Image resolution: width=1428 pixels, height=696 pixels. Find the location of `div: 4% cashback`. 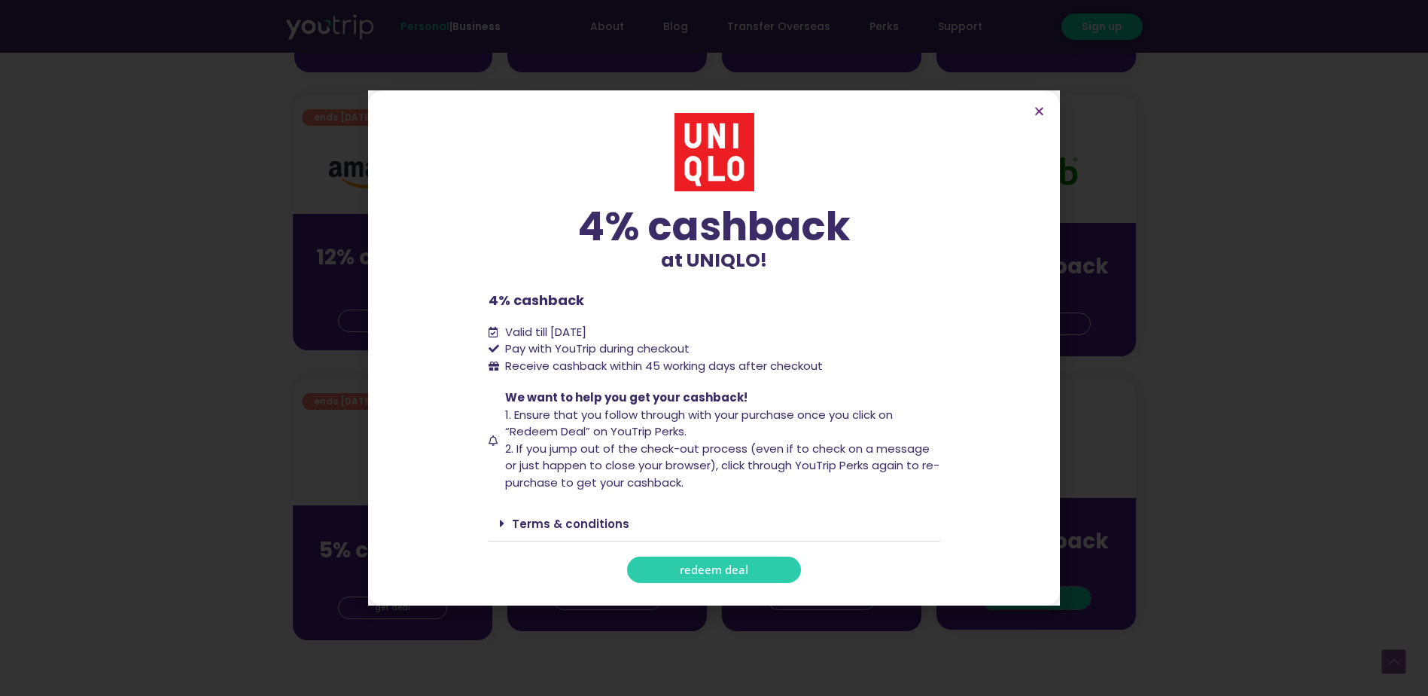

div: 4% cashback is located at coordinates (715, 226).